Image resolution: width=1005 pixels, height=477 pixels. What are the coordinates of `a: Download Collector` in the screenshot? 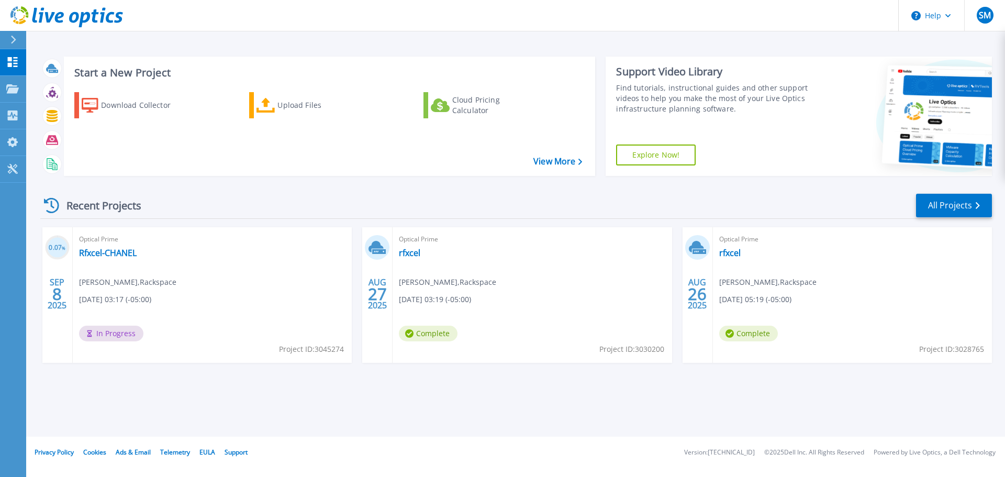 It's located at (132, 105).